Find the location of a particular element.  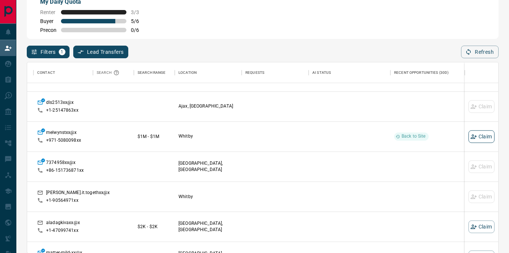

div: Search is located at coordinates (109, 73).